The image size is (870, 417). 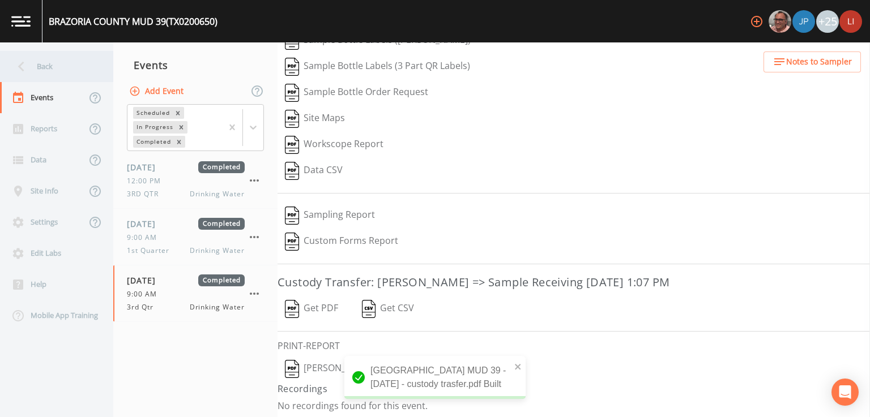 I want to click on button: Add Event, so click(x=157, y=91).